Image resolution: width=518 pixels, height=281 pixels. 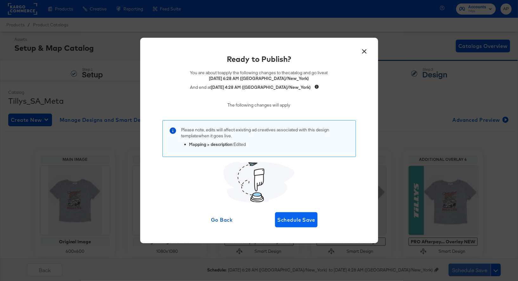 What do you see at coordinates (222, 220) in the screenshot?
I see `span: Go Back` at bounding box center [222, 220].